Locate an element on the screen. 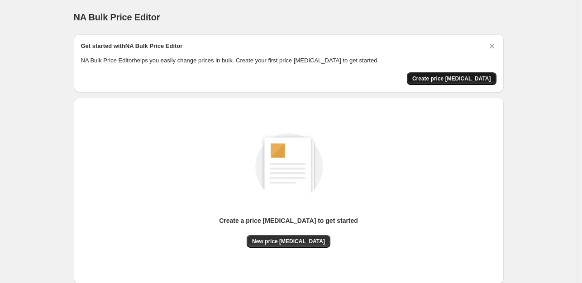 Image resolution: width=582 pixels, height=283 pixels. button: Dismiss card is located at coordinates (492, 46).